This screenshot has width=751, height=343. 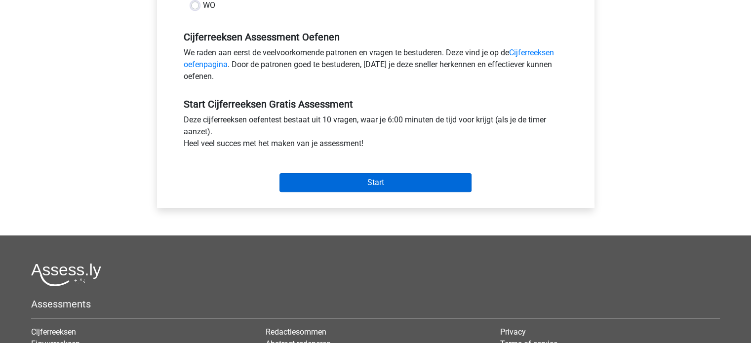 What do you see at coordinates (375, 183) in the screenshot?
I see `input: Start` at bounding box center [375, 183].